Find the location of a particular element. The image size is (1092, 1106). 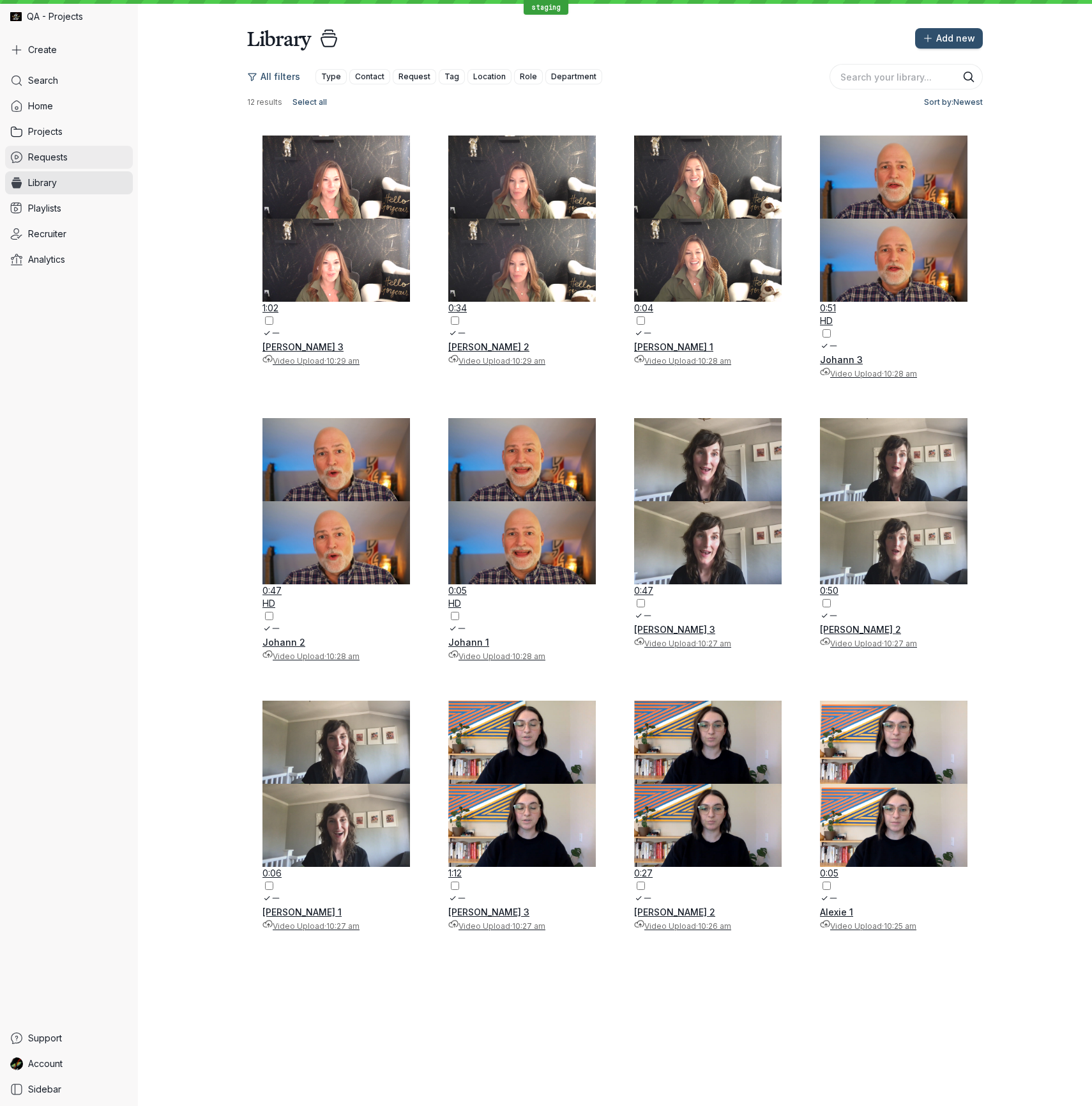

span: Role is located at coordinates (529, 77).